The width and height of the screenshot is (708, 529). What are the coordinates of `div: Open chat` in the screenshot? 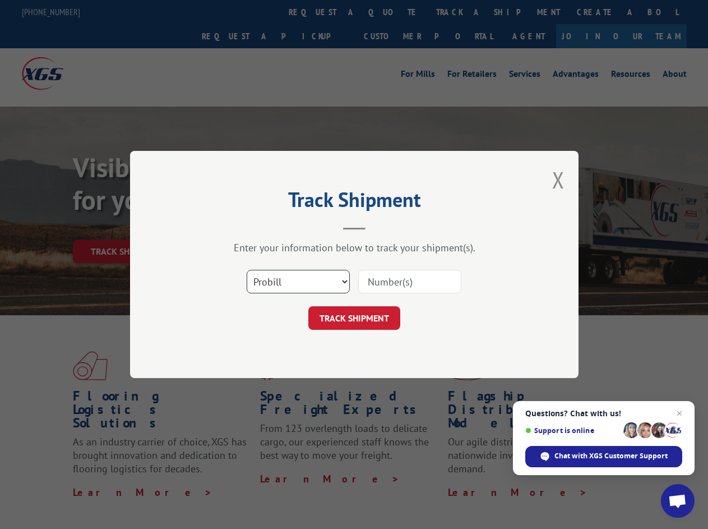 It's located at (678, 501).